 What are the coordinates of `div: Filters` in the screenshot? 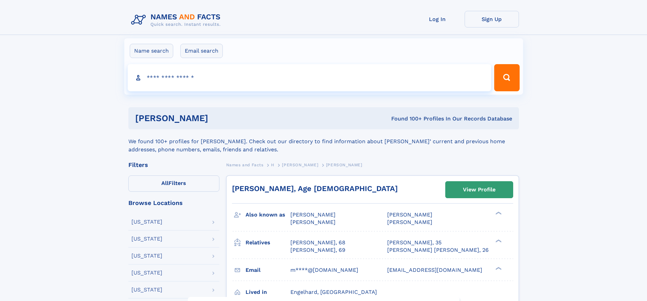 It's located at (174, 165).